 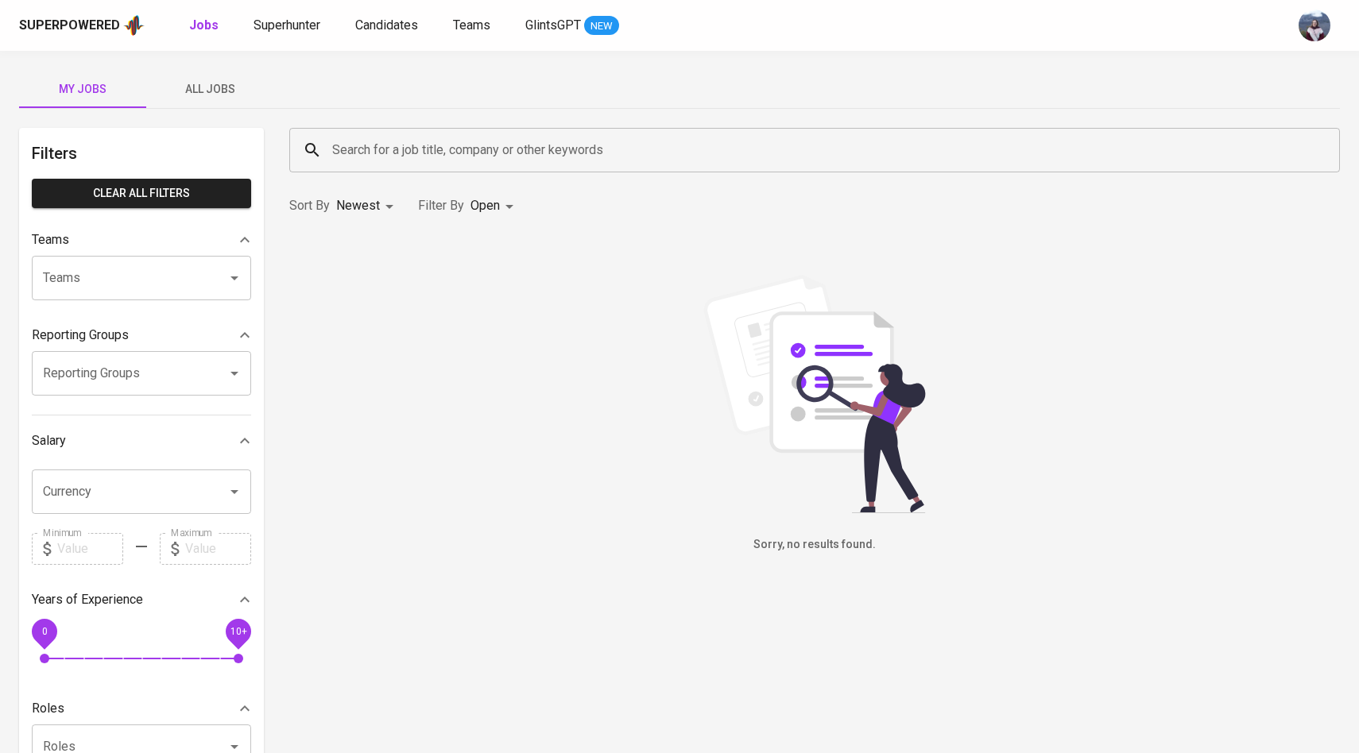 What do you see at coordinates (238, 631) in the screenshot?
I see `span: 10+` at bounding box center [238, 631].